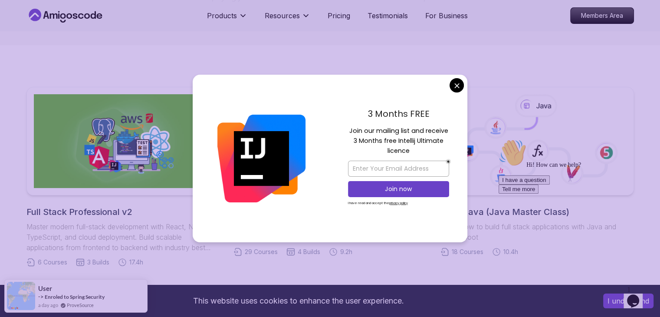 The image size is (660, 317). What do you see at coordinates (5, 7) in the screenshot?
I see `span: 1` at bounding box center [5, 7].